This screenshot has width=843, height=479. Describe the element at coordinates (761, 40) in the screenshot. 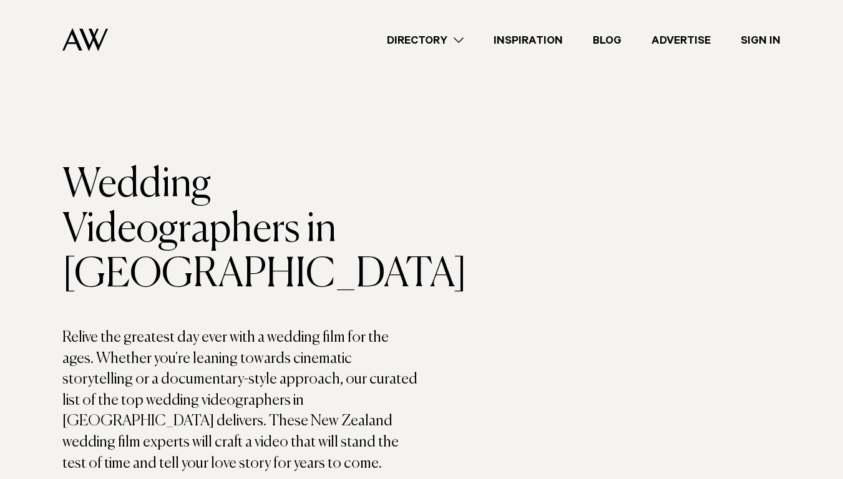

I see `a: Sign In` at that location.